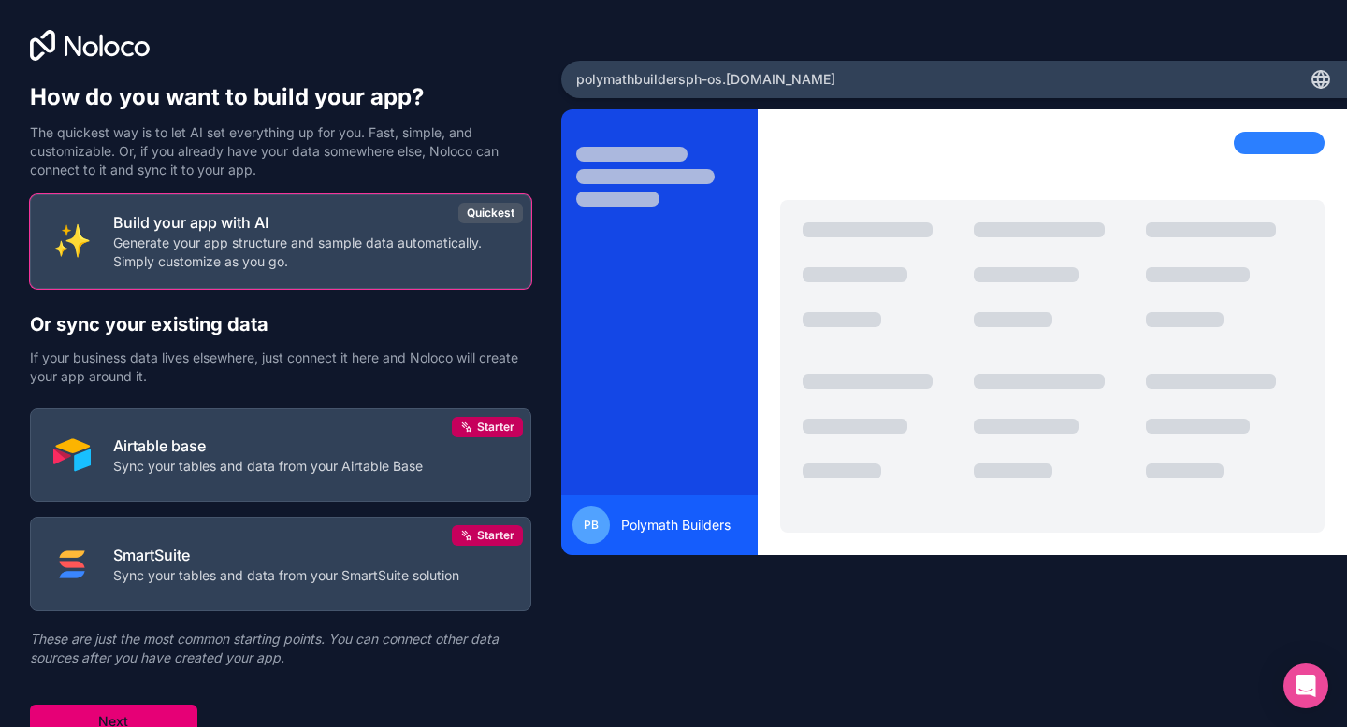 The width and height of the screenshot is (1347, 727). I want to click on h1: How do you want to build your app?, so click(281, 97).